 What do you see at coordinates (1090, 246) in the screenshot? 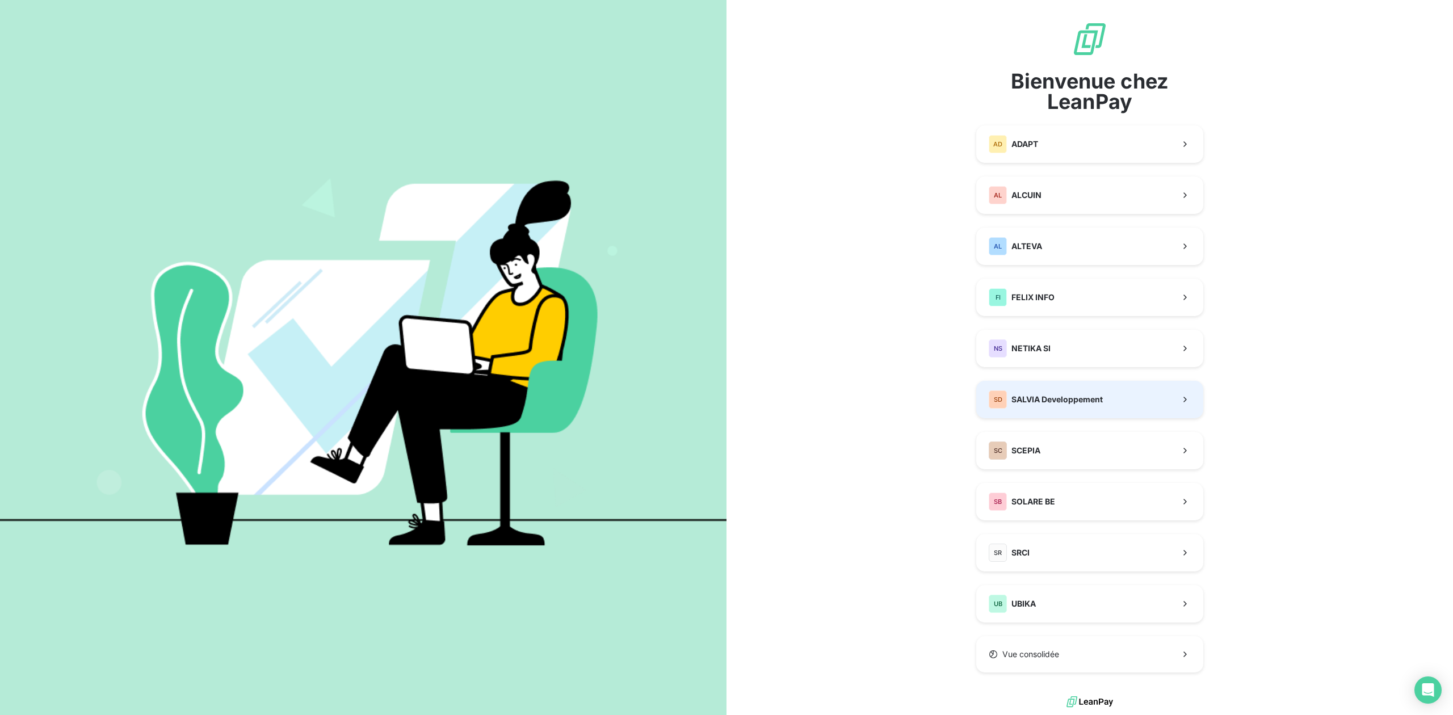
I see `button: ALALTEVA` at bounding box center [1090, 246].